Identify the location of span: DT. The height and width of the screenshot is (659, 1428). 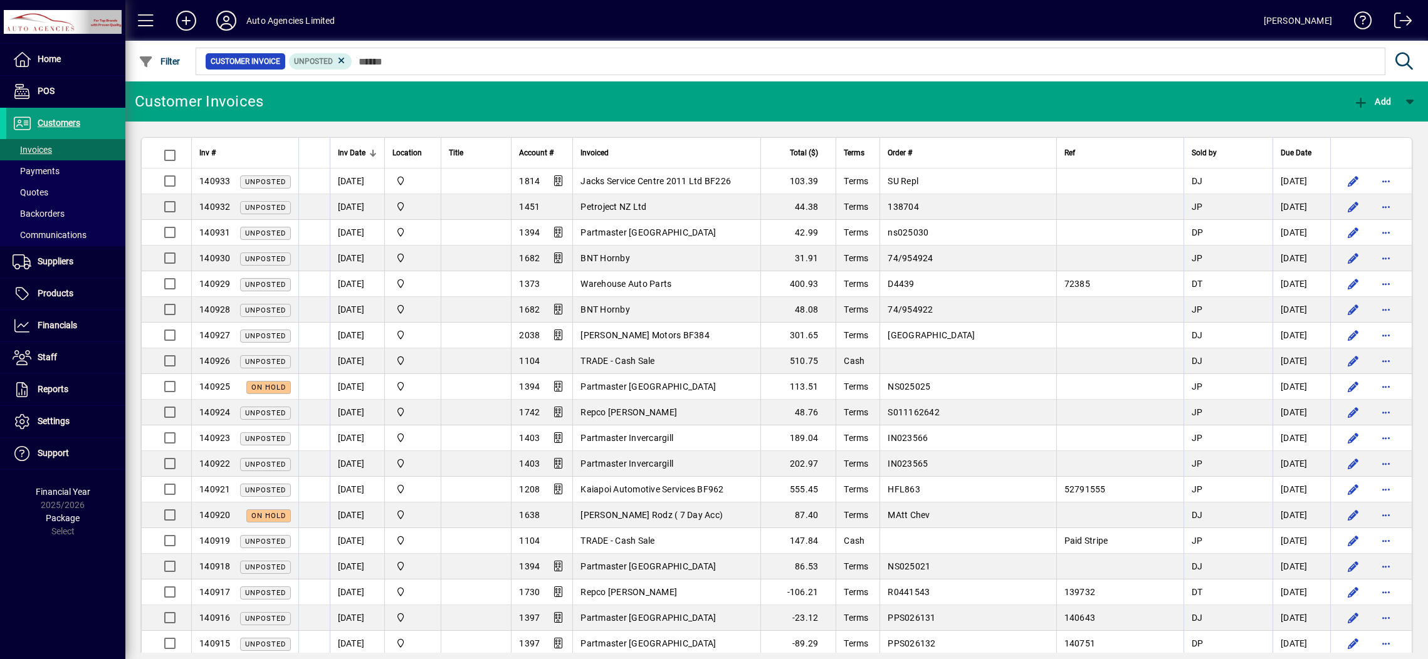
(1197, 284).